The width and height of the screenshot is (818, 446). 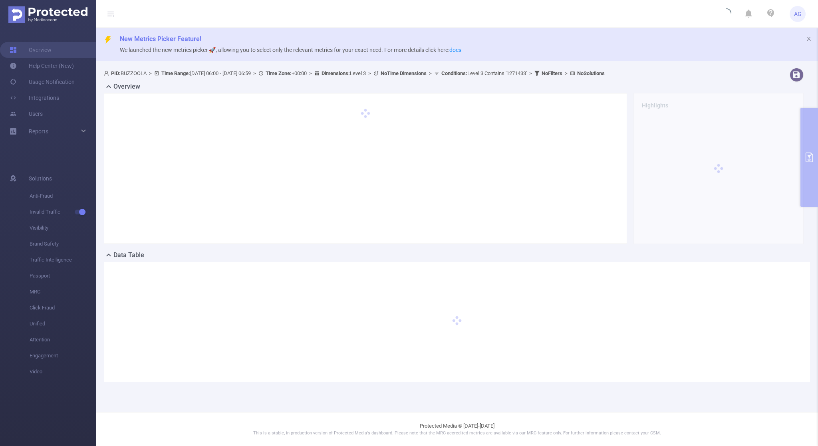 I want to click on i: icon: loading, so click(x=727, y=14).